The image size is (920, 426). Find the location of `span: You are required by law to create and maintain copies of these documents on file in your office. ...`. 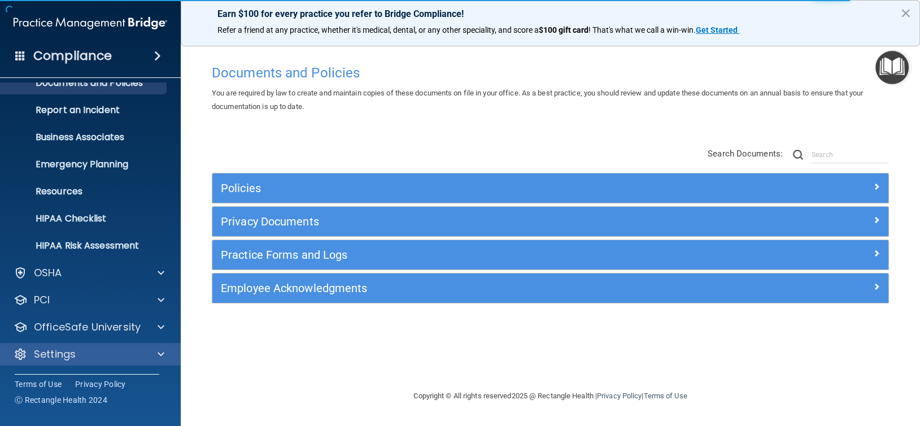

span: You are required by law to create and maintain copies of these documents on file in your office. ... is located at coordinates (537, 99).